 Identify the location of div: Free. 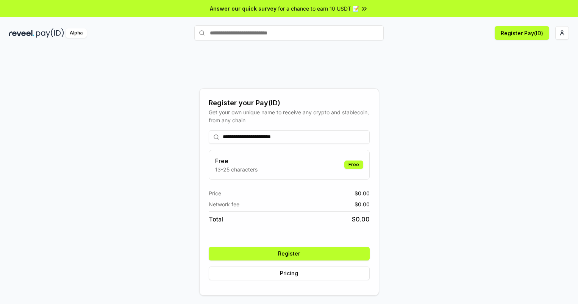
(354, 165).